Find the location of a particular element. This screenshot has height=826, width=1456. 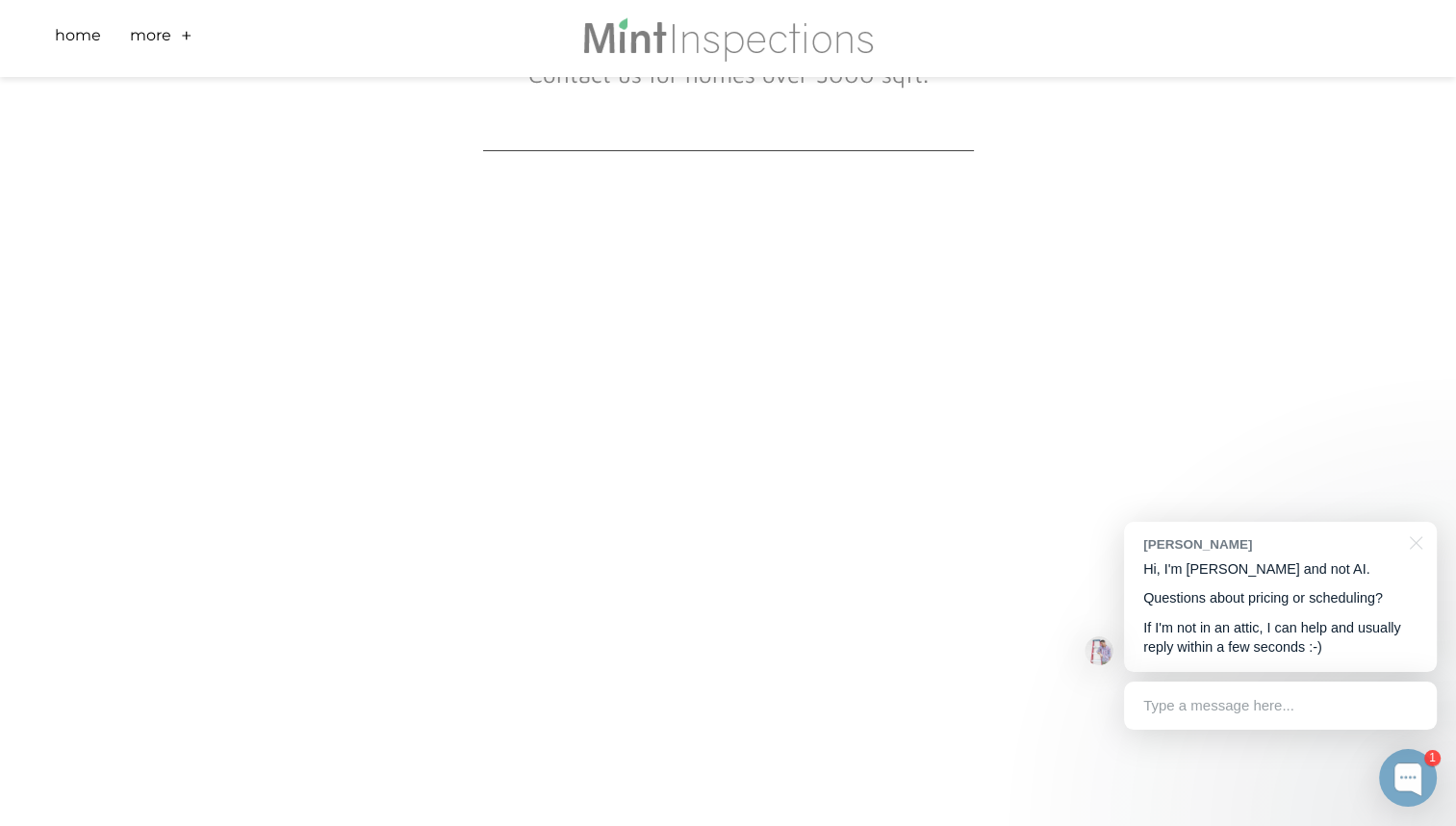

p: If I'm not in an attic, I can help and usually reply within a few seconds :-) is located at coordinates (1279, 638).